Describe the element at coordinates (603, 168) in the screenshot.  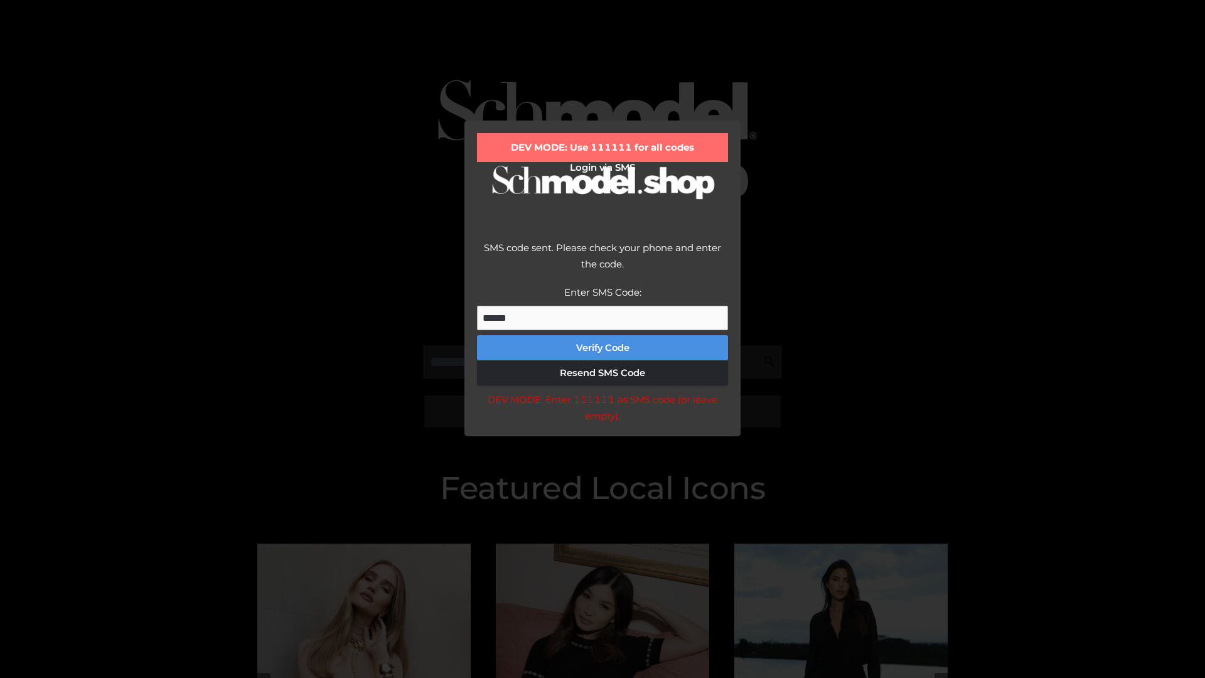
I see `h2: Login via SMS` at that location.